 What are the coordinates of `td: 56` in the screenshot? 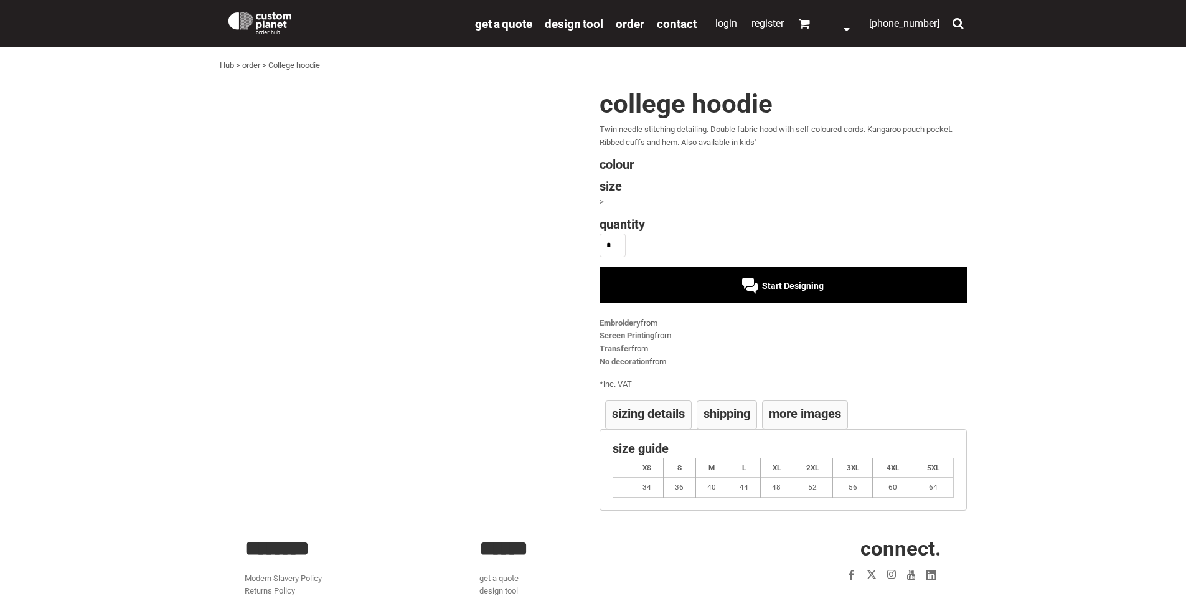 It's located at (853, 487).